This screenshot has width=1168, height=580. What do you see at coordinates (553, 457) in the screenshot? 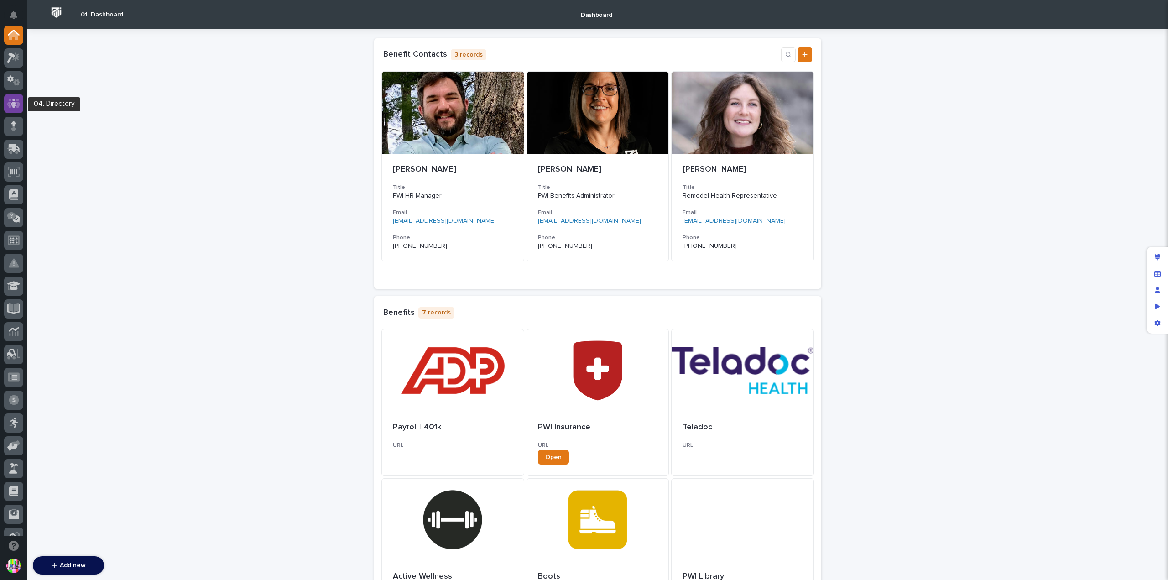
I see `a: Open` at bounding box center [553, 457].